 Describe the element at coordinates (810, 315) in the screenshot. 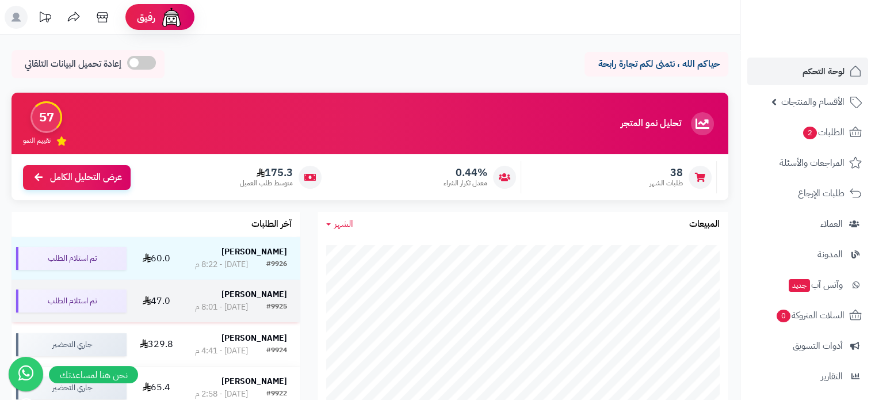

I see `span: السلات المتروكة` at that location.